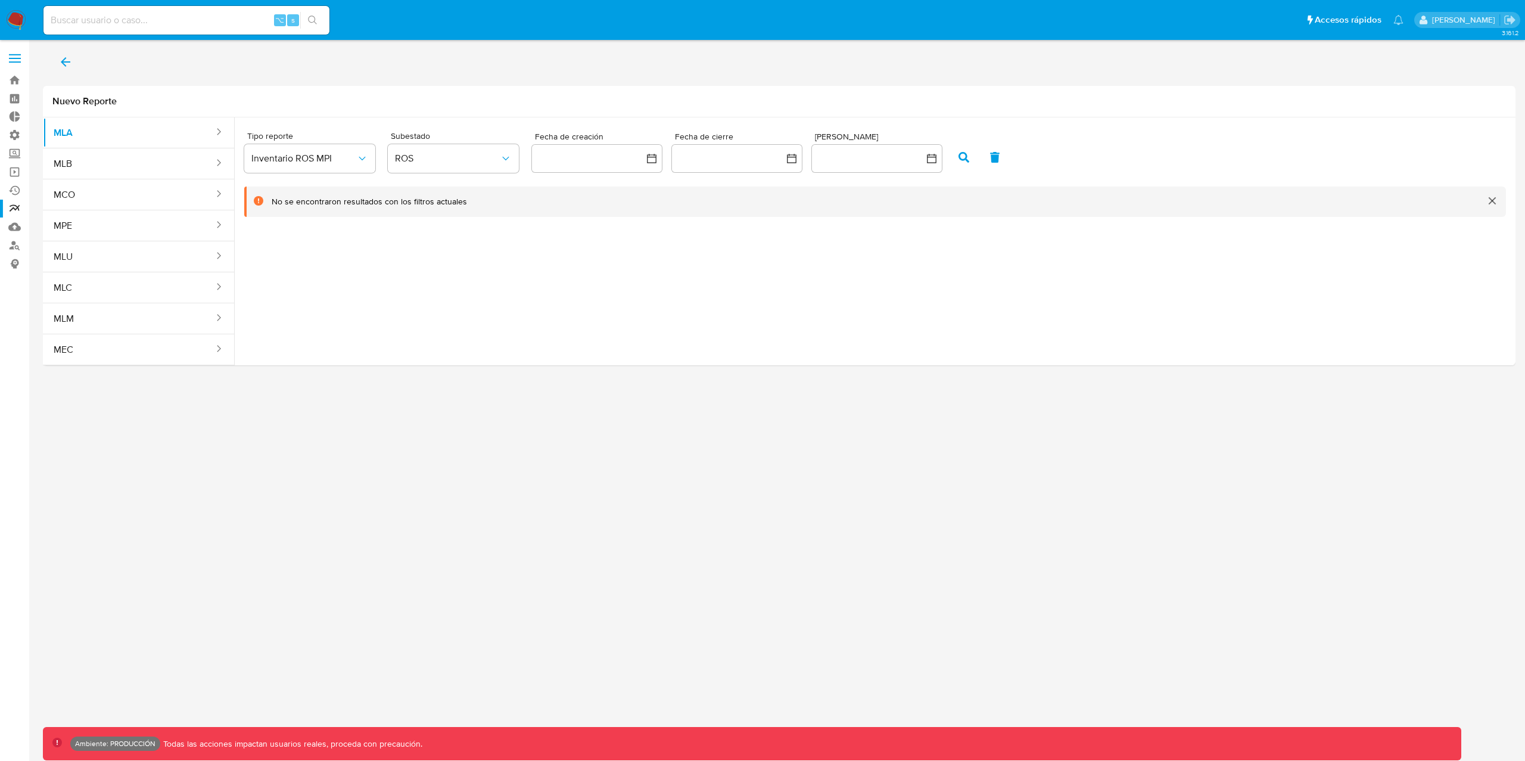  What do you see at coordinates (293, 20) in the screenshot?
I see `span: s` at bounding box center [293, 20].